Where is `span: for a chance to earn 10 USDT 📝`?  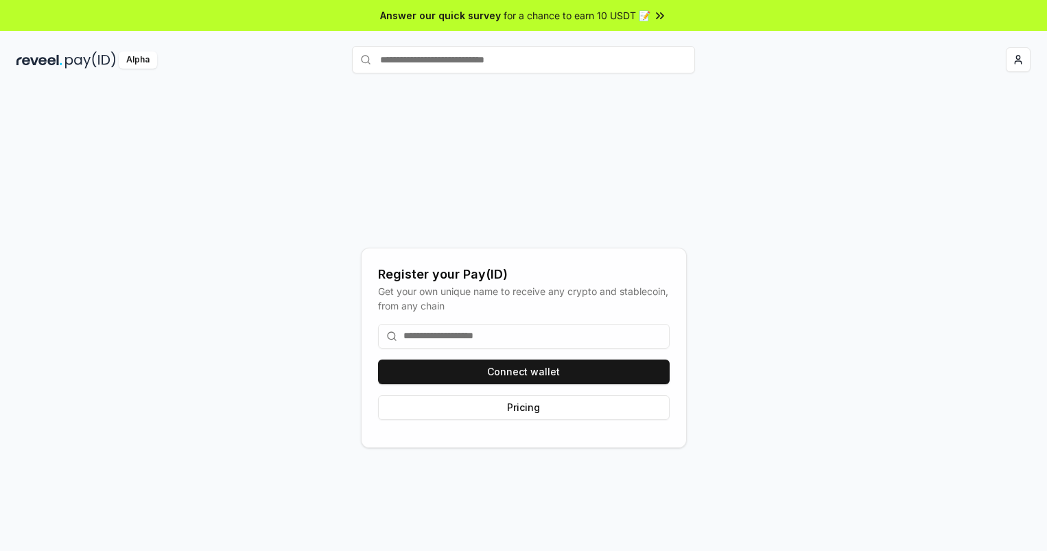 span: for a chance to earn 10 USDT 📝 is located at coordinates (577, 15).